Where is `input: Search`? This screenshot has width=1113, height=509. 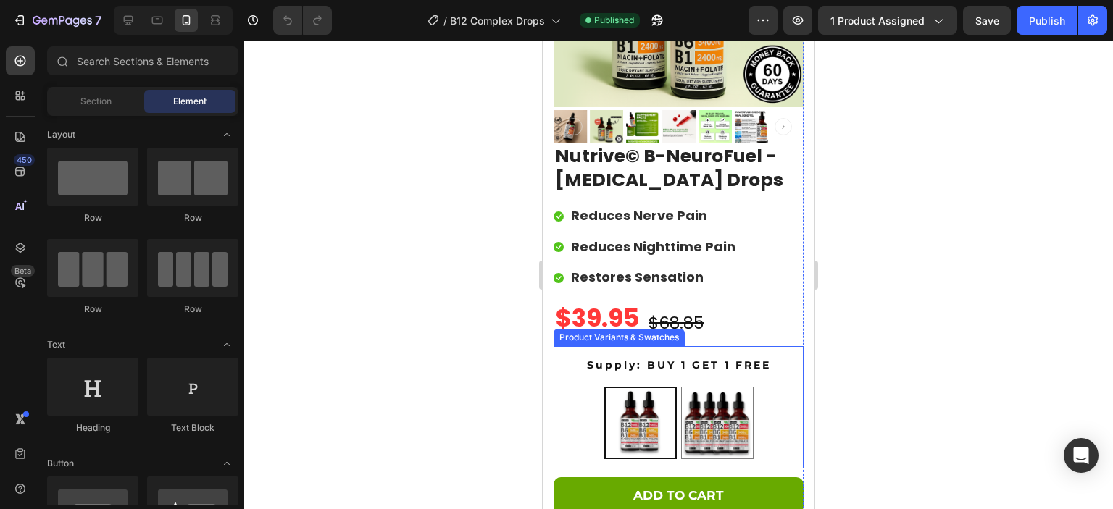 input: Search is located at coordinates (1033, 91).